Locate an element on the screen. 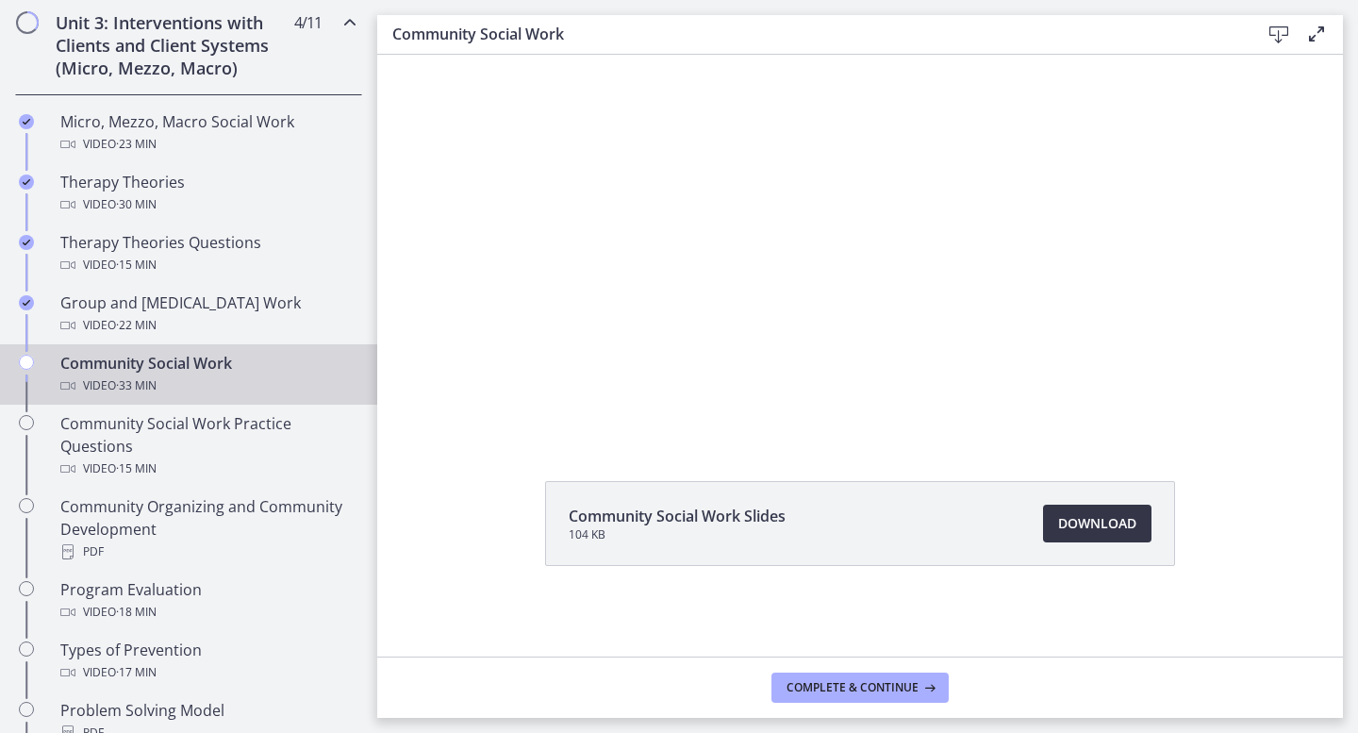  button: Complete & continue is located at coordinates (860, 688).